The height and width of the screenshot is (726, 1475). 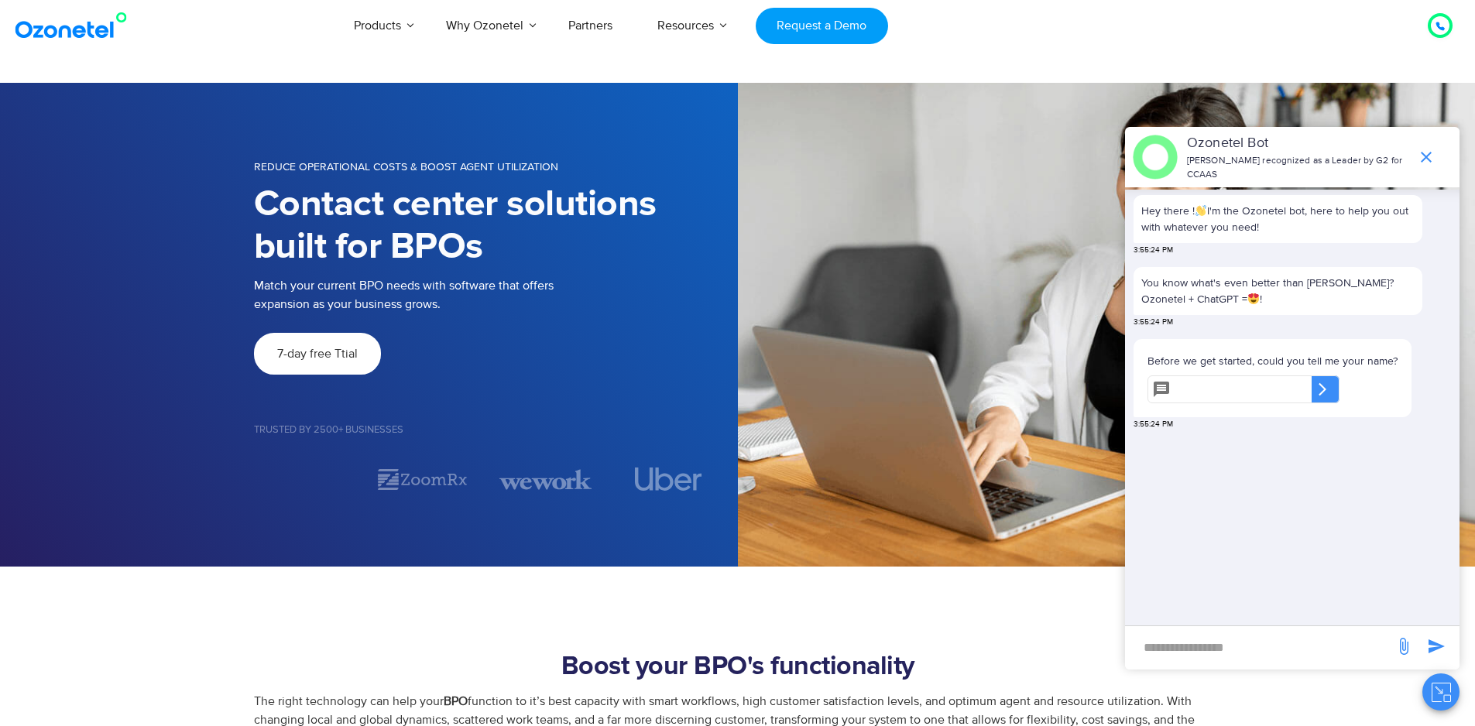 What do you see at coordinates (420, 295) in the screenshot?
I see `p: Match your current BPO needs with software that offers expansion as your business grows.` at bounding box center [420, 295].